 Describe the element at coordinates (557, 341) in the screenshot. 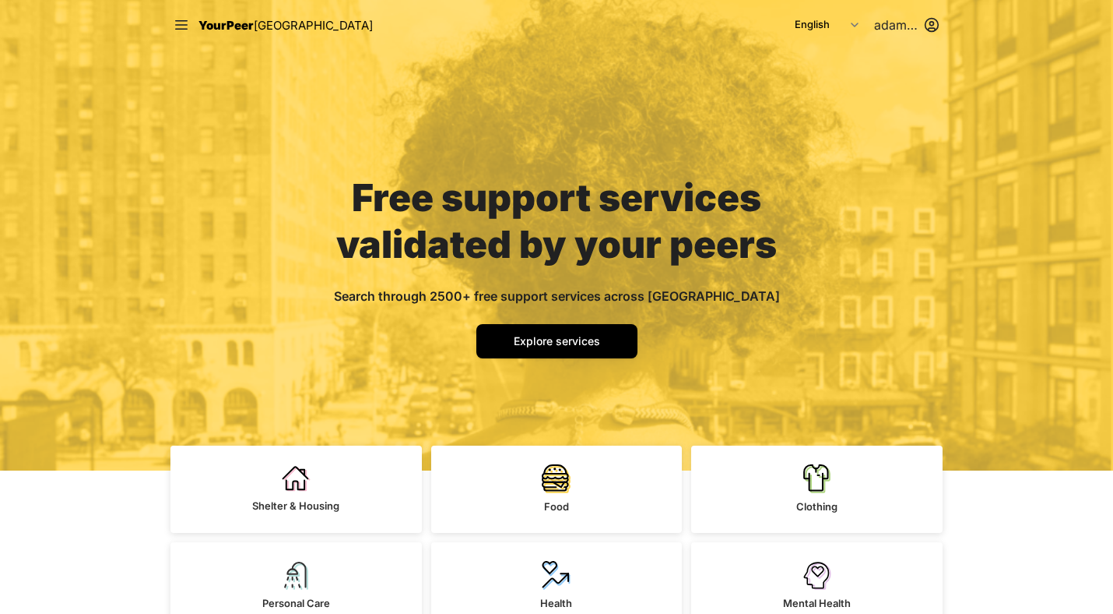

I see `a: Explore services` at that location.